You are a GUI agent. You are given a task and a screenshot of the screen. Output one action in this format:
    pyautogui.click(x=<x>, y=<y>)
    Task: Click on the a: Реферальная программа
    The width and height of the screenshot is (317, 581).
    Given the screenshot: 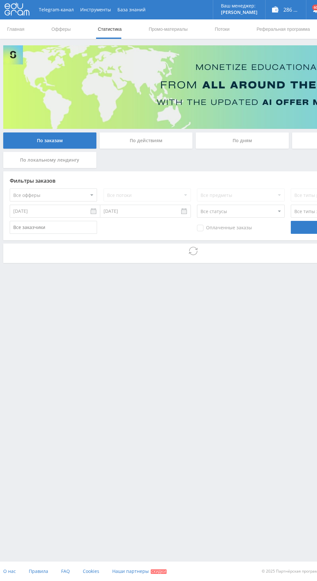 What is the action you would take?
    pyautogui.click(x=283, y=29)
    